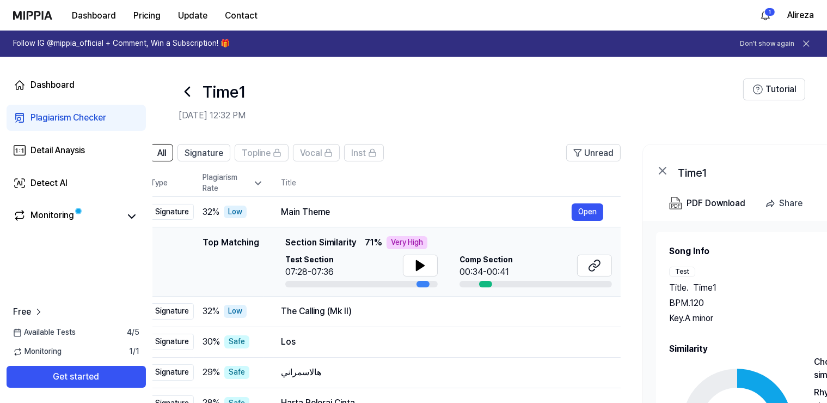 The image size is (827, 403). I want to click on h1: Time1, so click(224, 92).